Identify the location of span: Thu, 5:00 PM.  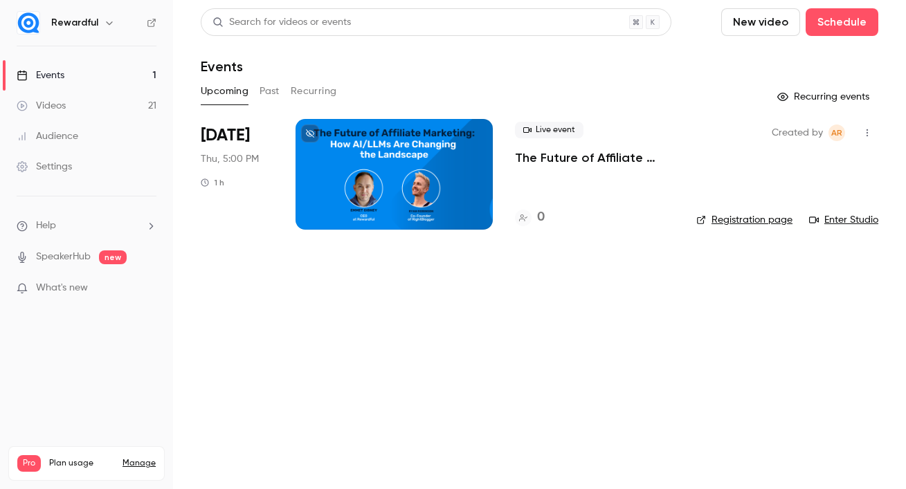
(230, 159).